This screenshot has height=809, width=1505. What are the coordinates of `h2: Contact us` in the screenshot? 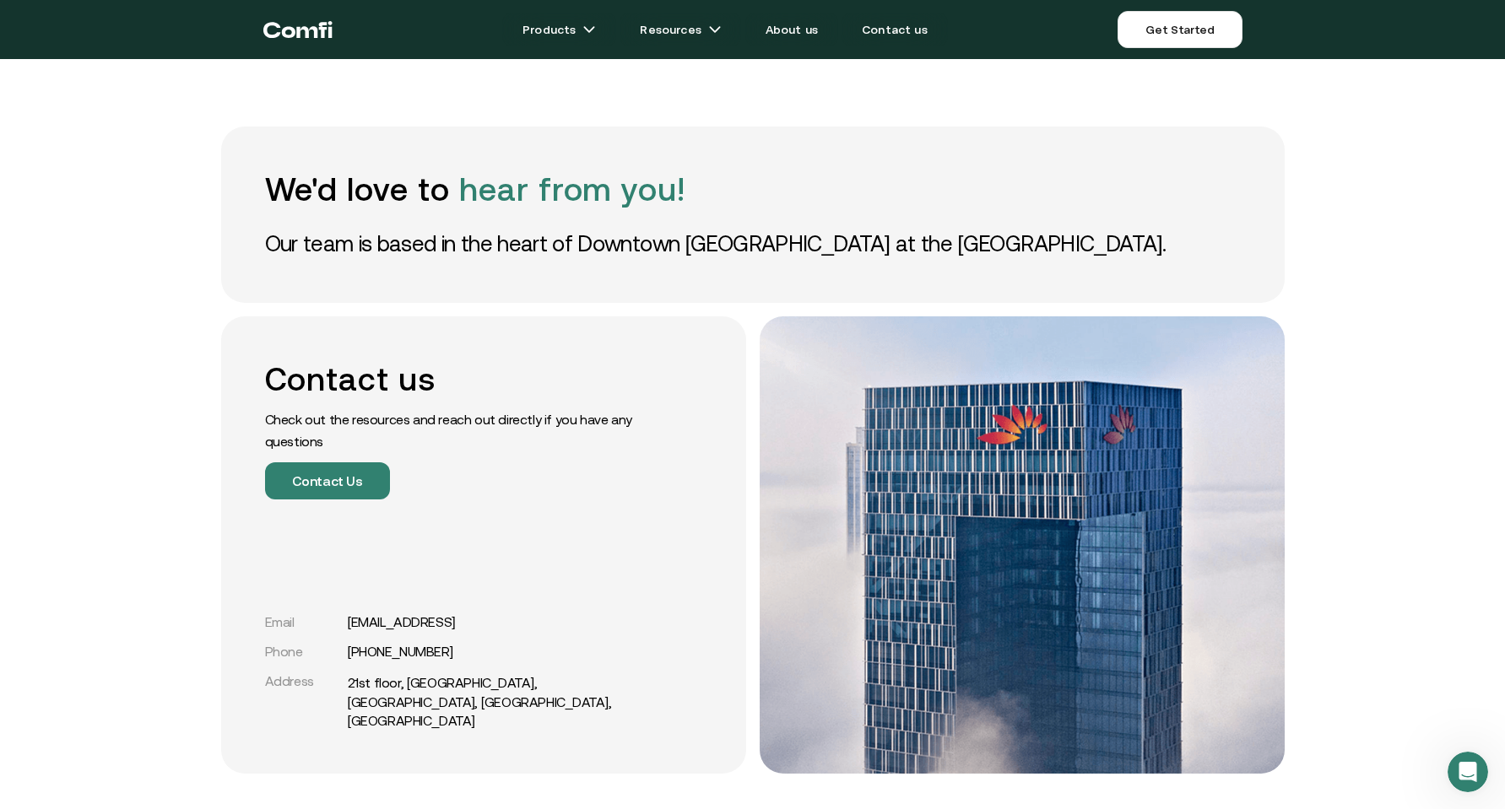 It's located at (455, 379).